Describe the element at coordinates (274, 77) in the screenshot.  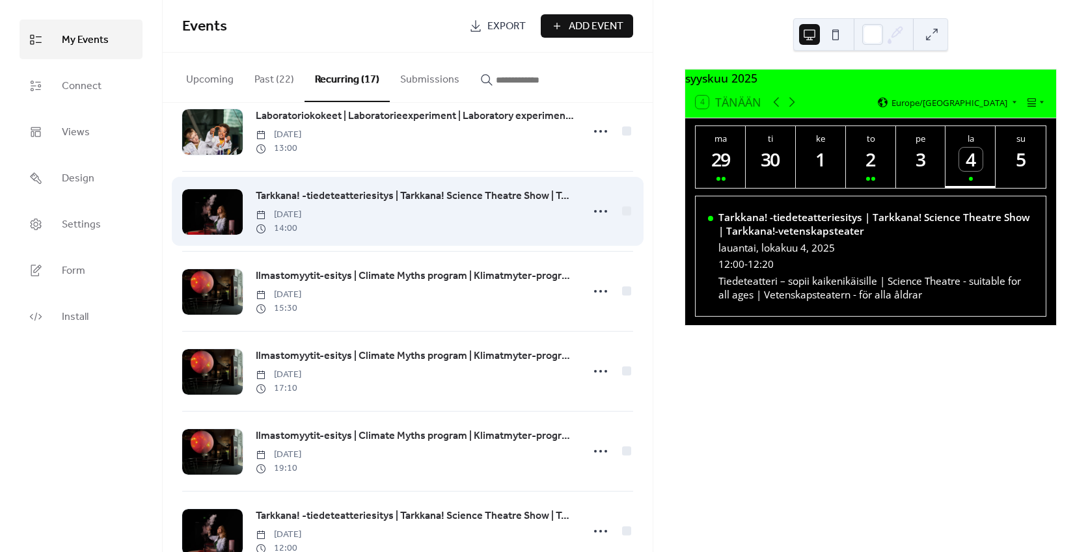
I see `button: Past (22)` at that location.